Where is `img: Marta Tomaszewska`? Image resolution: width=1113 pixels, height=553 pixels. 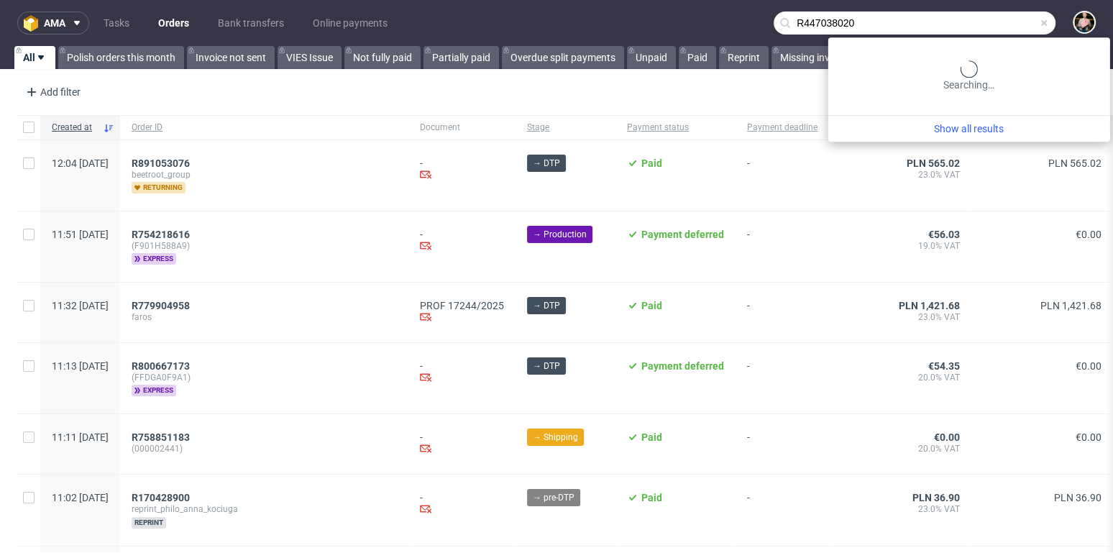
img: Marta Tomaszewska is located at coordinates (1084, 22).